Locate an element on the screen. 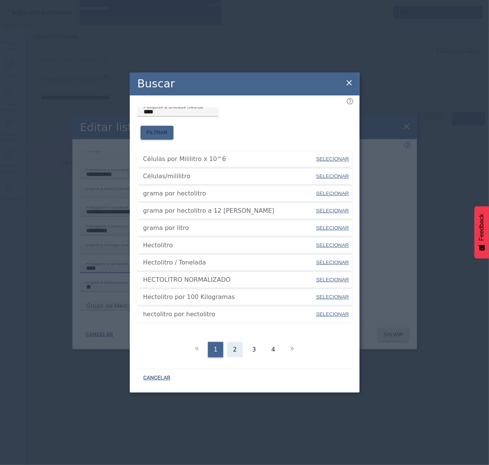 The width and height of the screenshot is (489, 465). span: Hectolitro por 100 Kilogramas is located at coordinates (230, 297).